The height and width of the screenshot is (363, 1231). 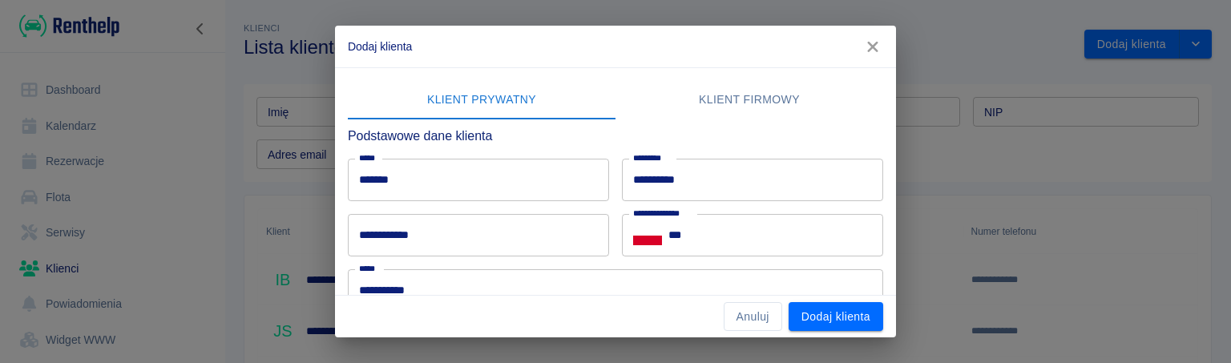 I want to click on button: Dodaj klienta, so click(x=836, y=317).